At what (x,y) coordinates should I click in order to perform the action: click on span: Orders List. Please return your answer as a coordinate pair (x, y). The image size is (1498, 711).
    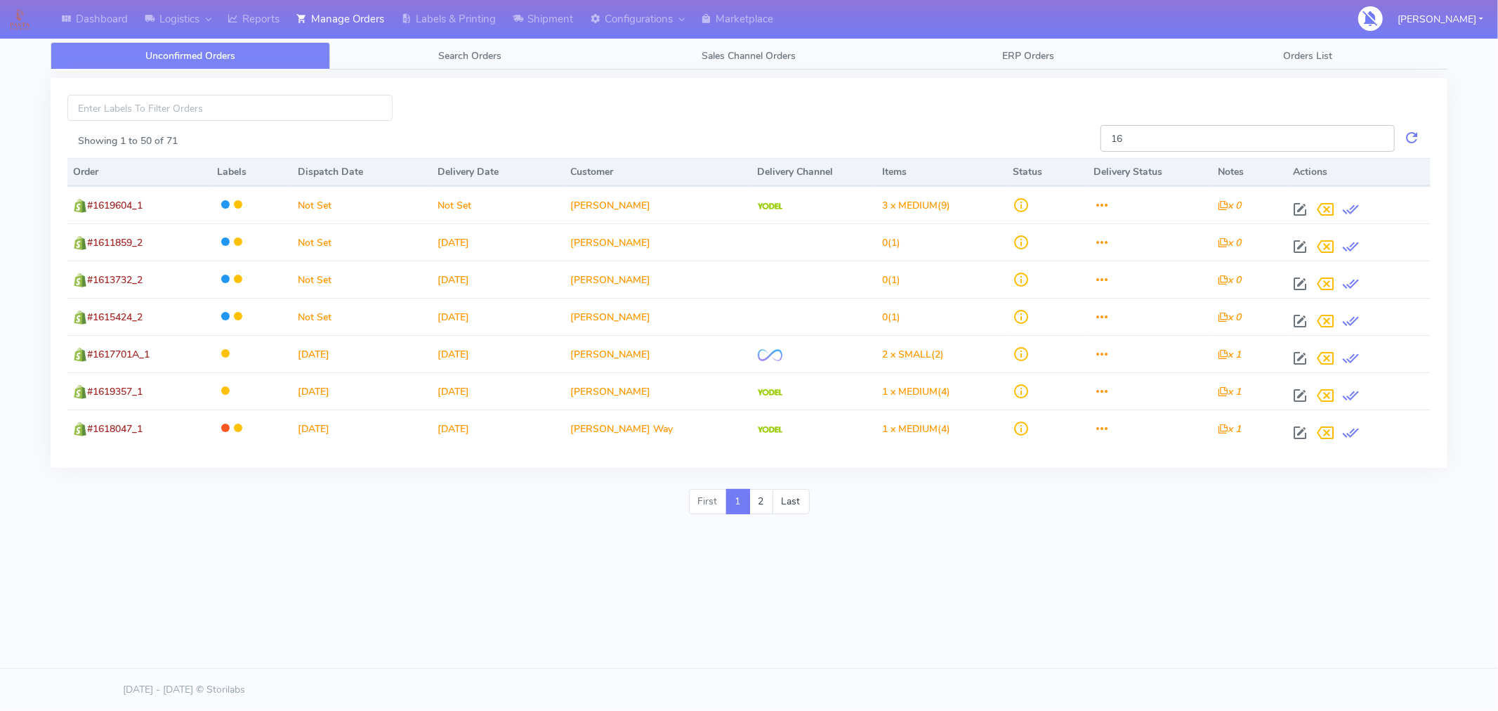
    Looking at the image, I should click on (1308, 55).